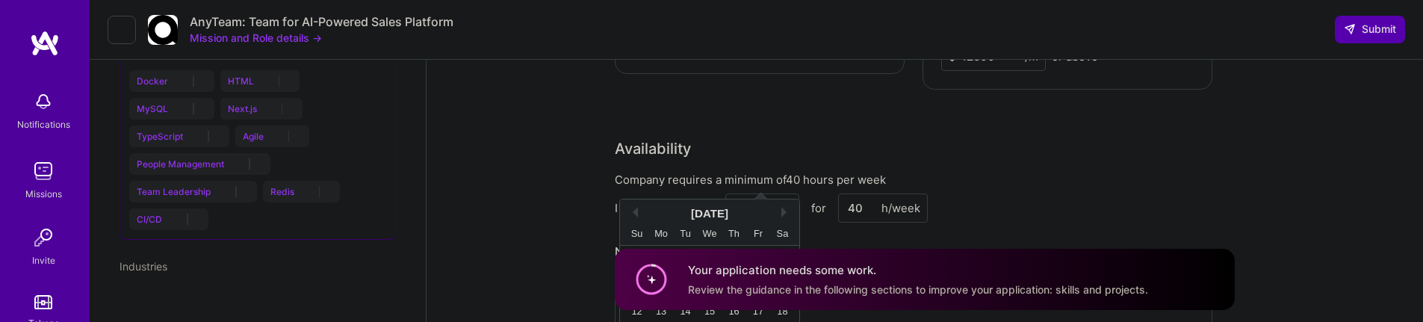 This screenshot has width=1423, height=322. What do you see at coordinates (782, 311) in the screenshot?
I see `div: Choose Saturday, October 18th, 2025` at bounding box center [782, 311].